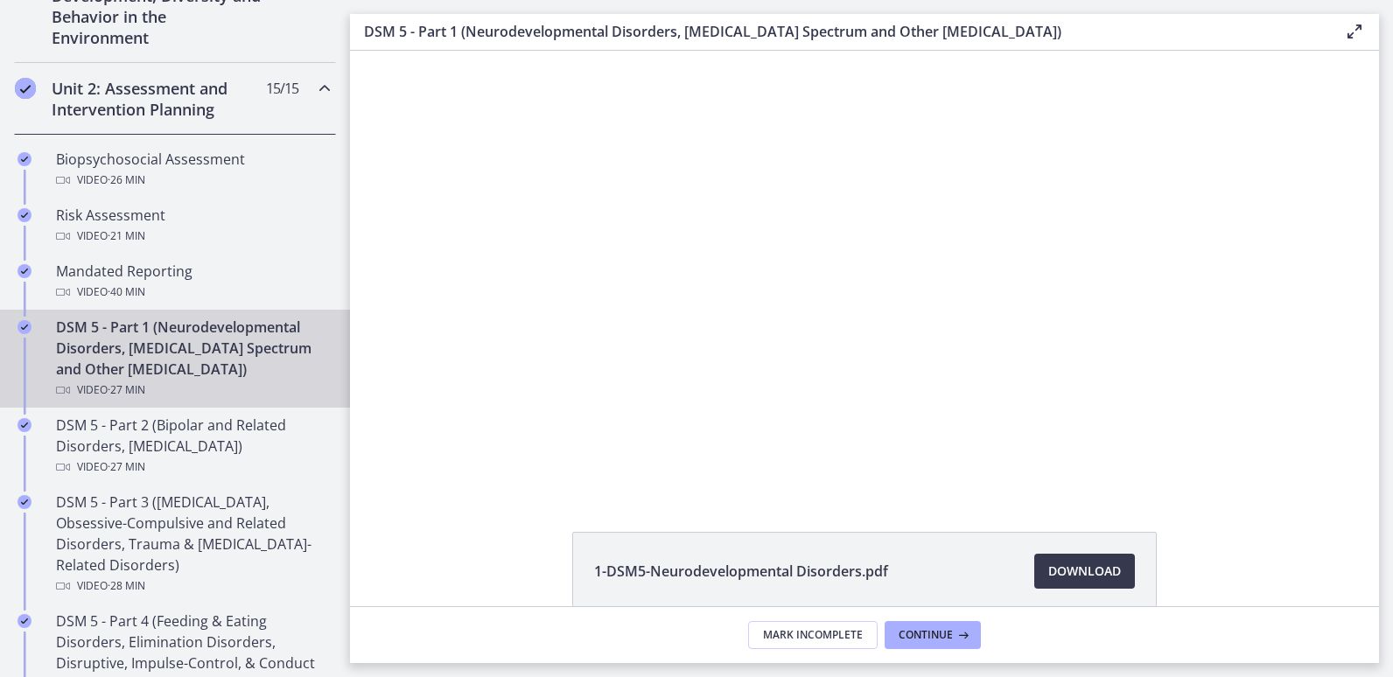  I want to click on div: Risk Assessment, so click(192, 226).